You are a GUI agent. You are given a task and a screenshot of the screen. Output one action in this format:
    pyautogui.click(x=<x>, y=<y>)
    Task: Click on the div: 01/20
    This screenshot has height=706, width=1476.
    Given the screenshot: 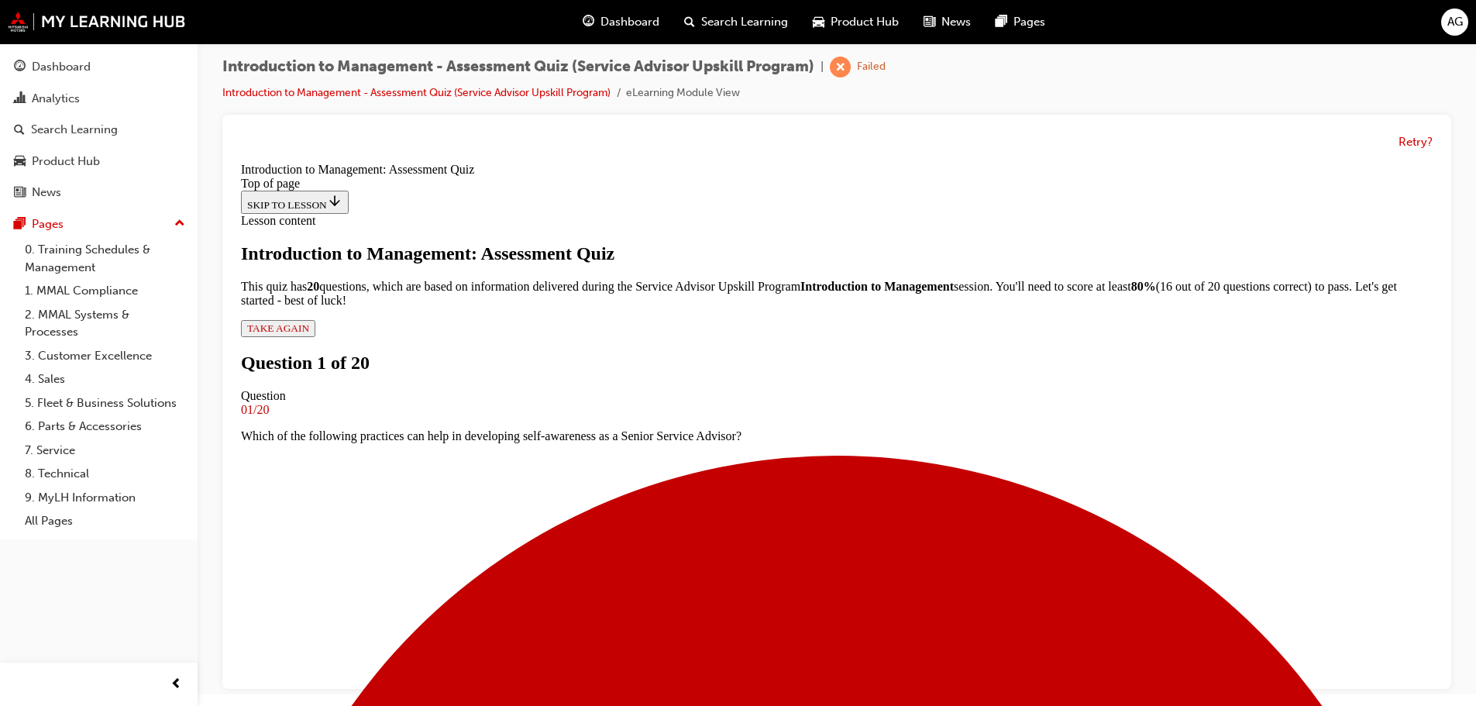 What is the action you would take?
    pyautogui.click(x=602, y=253)
    